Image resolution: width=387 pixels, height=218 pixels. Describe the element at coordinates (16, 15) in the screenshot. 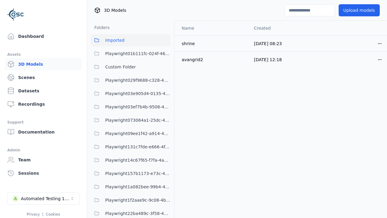

I see `img: Logo` at that location.